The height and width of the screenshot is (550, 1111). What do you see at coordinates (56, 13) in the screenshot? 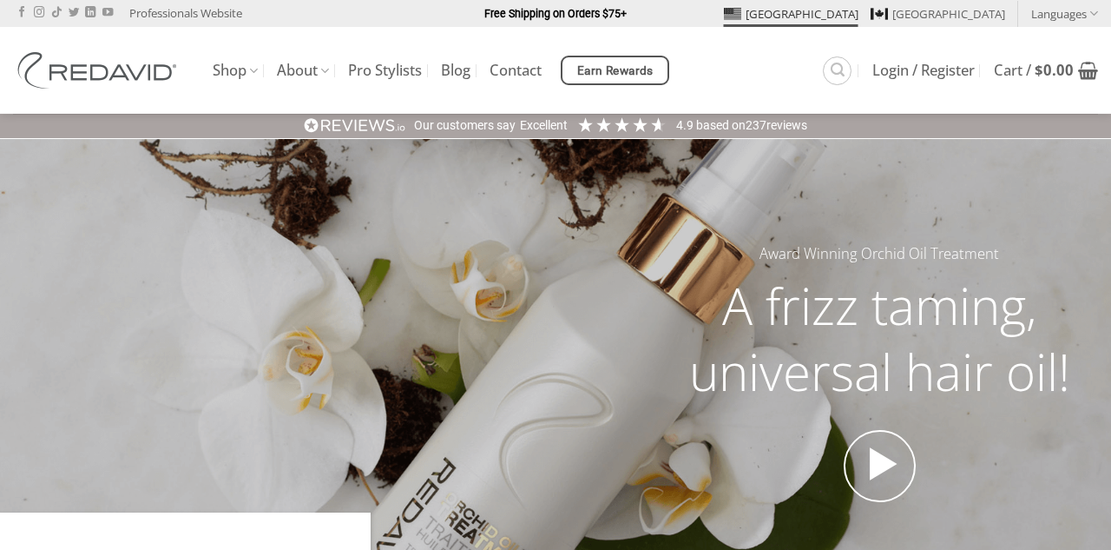
I see `a: Follow on TikTok` at bounding box center [56, 13].